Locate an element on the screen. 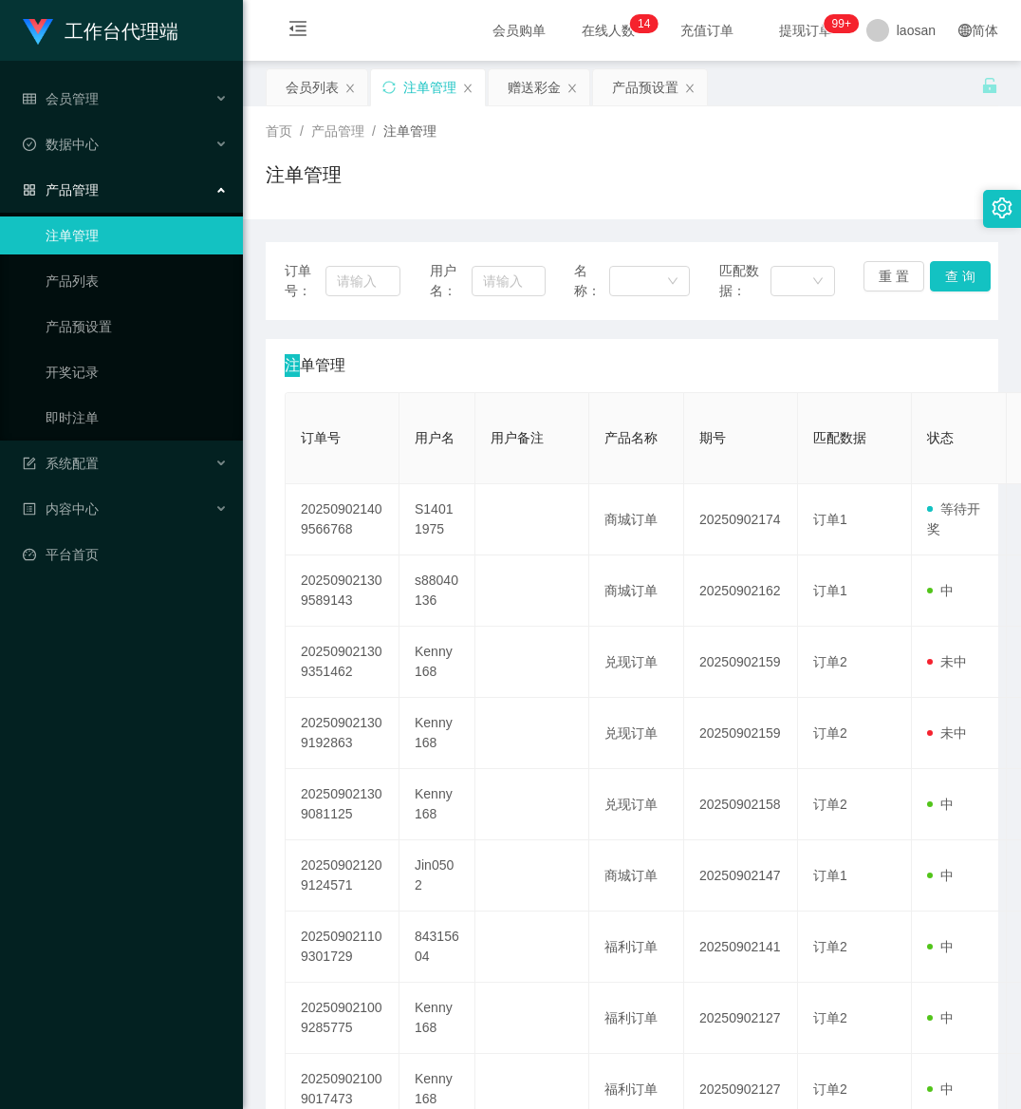  td: 84315604 is located at coordinates (438, 946).